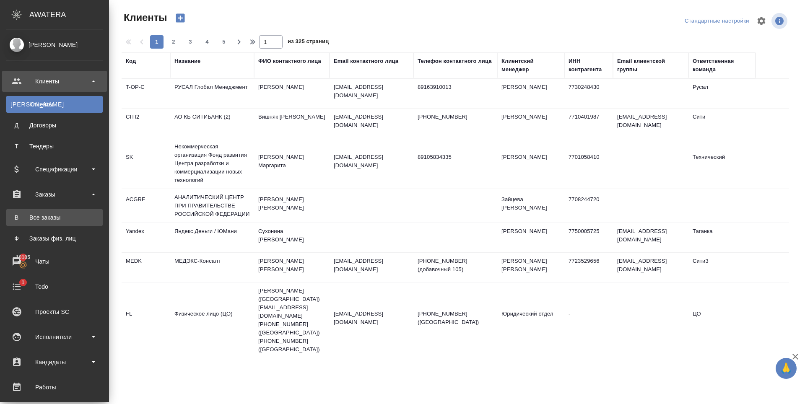 Image resolution: width=805 pixels, height=404 pixels. What do you see at coordinates (224, 42) in the screenshot?
I see `span: 5` at bounding box center [224, 42].